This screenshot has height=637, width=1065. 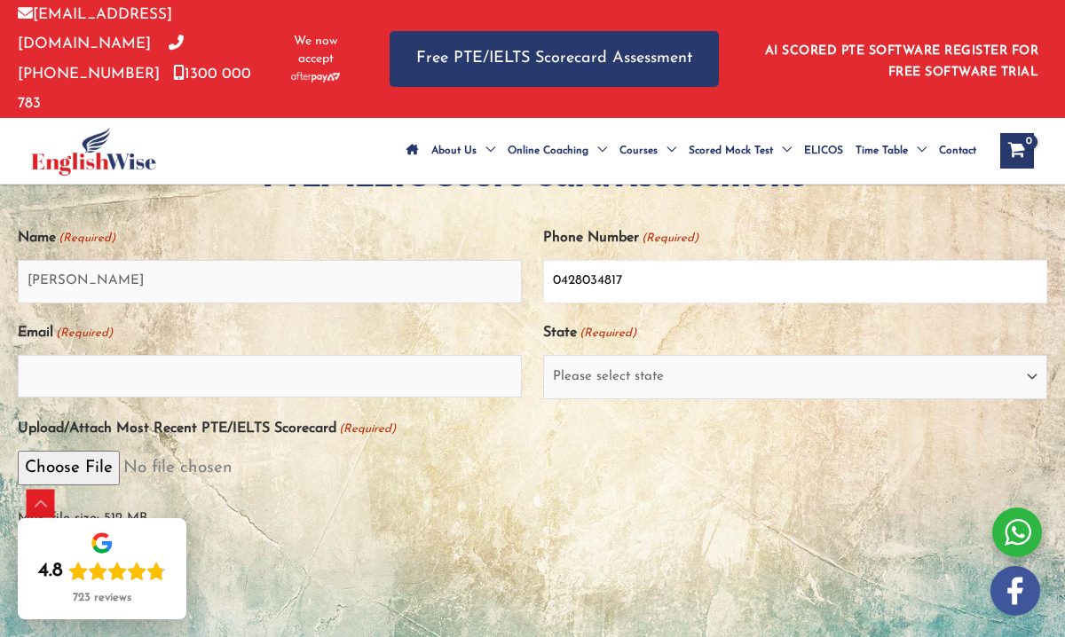 I want to click on a: Time TableMenu Toggle, so click(x=891, y=151).